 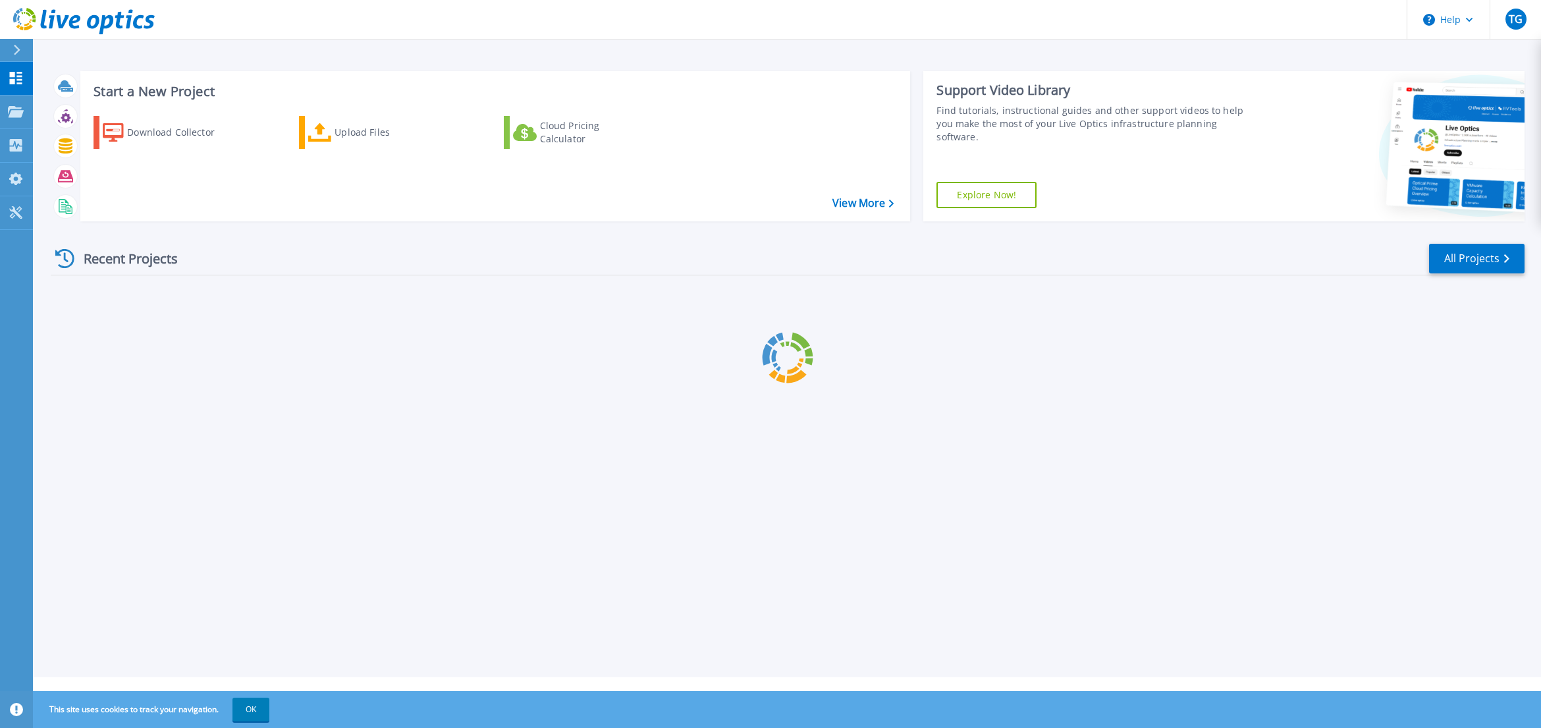 What do you see at coordinates (167, 132) in the screenshot?
I see `a: Download Collector` at bounding box center [167, 132].